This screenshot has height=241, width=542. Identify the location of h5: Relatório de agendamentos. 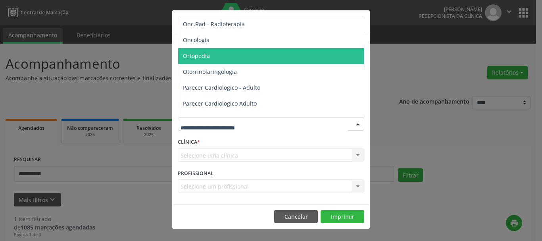
(223, 21).